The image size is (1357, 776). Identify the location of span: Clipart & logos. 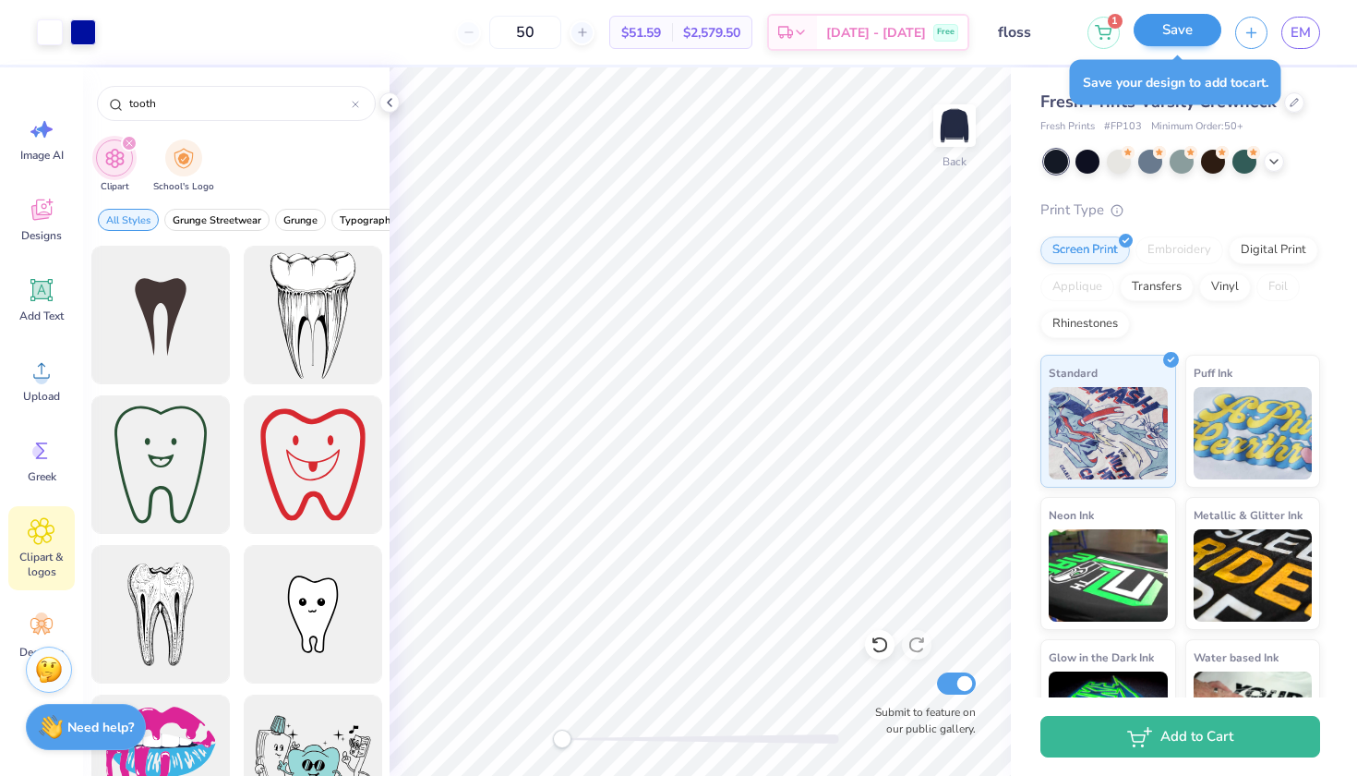
(42, 564).